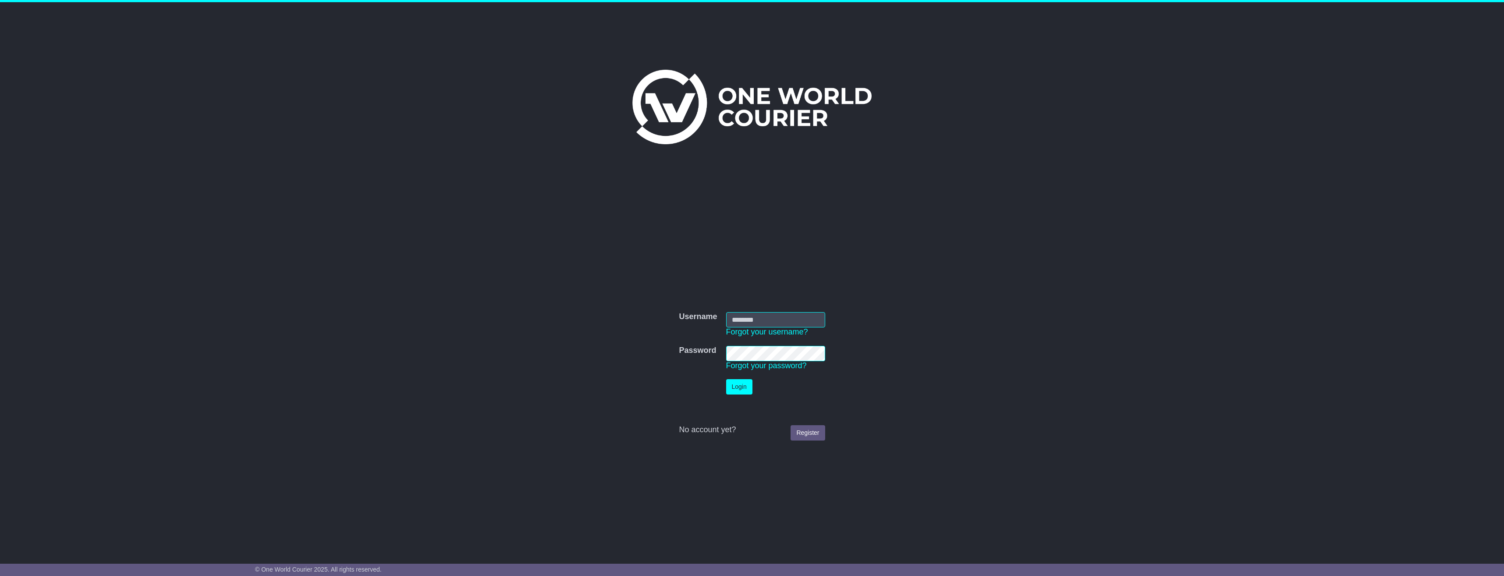 This screenshot has width=1504, height=576. What do you see at coordinates (752, 430) in the screenshot?
I see `div: No account yet?` at bounding box center [752, 430].